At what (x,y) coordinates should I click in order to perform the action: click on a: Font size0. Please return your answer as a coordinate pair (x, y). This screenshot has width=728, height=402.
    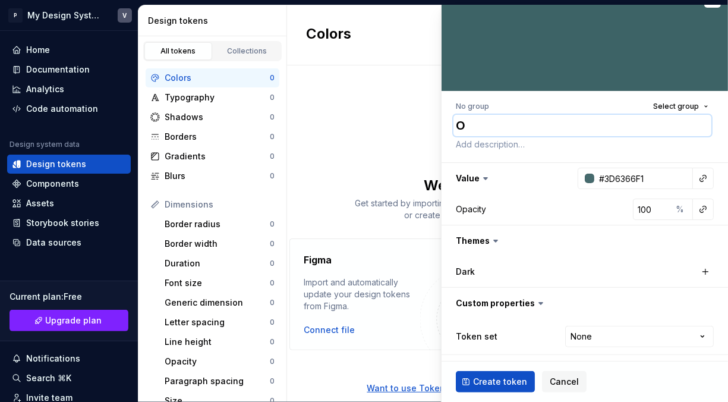
    Looking at the image, I should click on (219, 283).